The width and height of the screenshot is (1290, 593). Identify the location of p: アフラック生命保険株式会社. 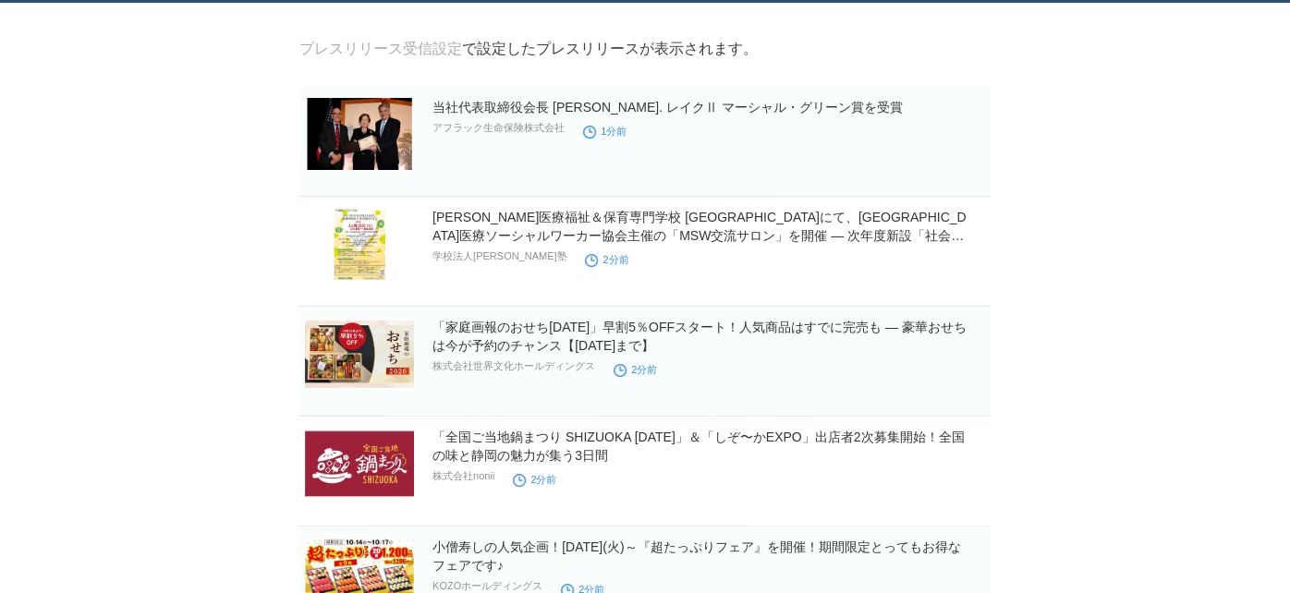
(498, 128).